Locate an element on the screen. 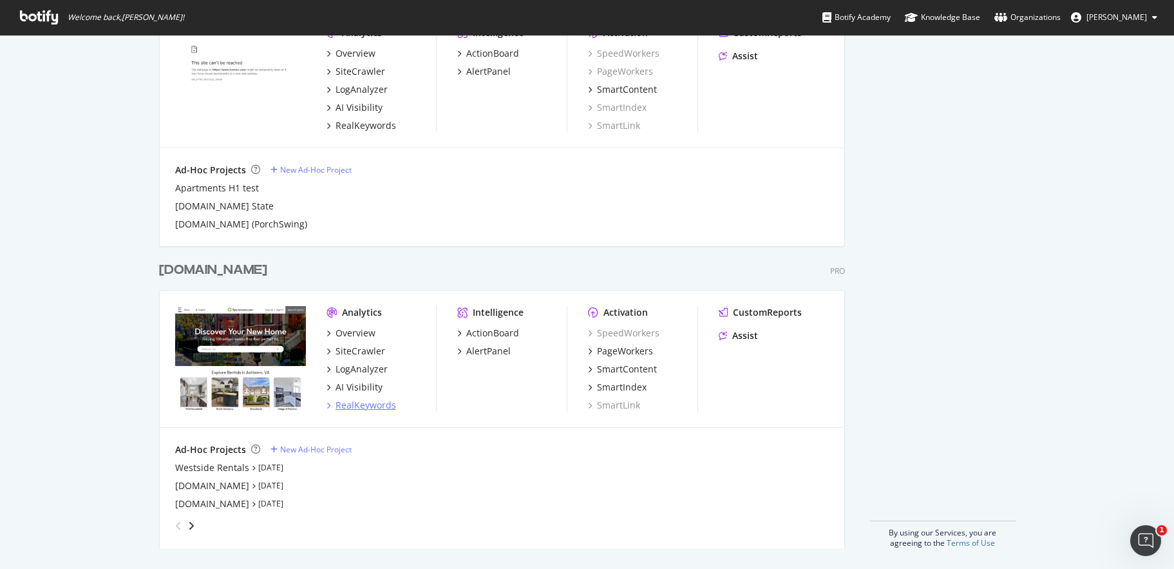 This screenshot has height=569, width=1174. img: apartments.com is located at coordinates (240, 358).